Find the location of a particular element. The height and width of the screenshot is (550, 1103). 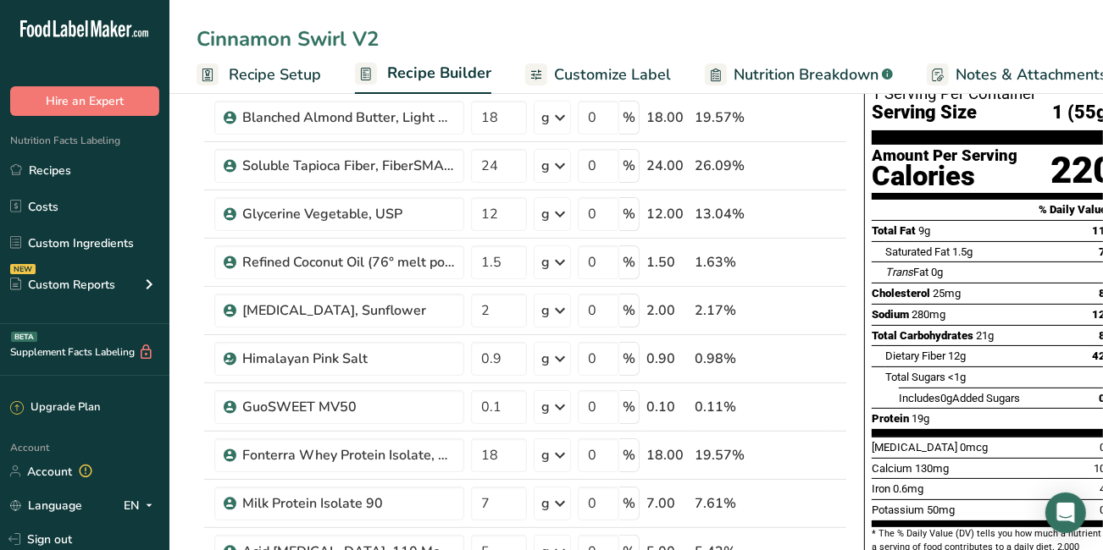

span: Potassium is located at coordinates (898, 510).